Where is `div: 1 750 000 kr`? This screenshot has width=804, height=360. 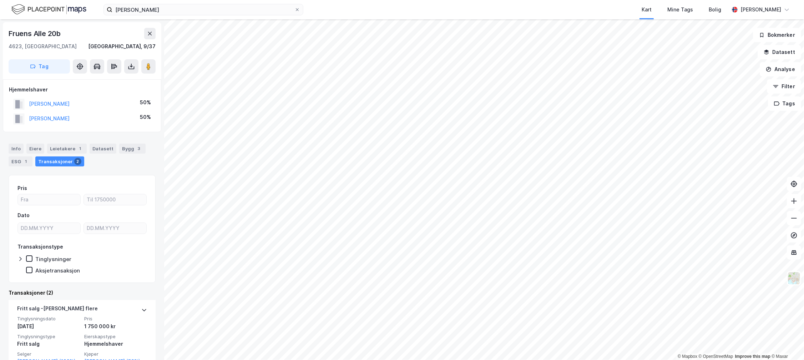 div: 1 750 000 kr is located at coordinates (116, 326).